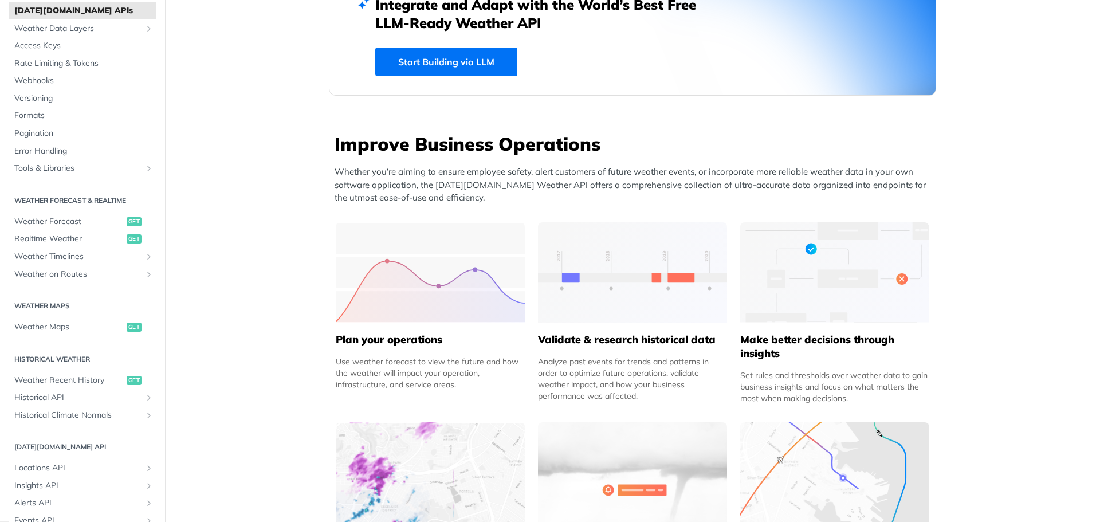  I want to click on a: Insights APIShow subpages for Insights API, so click(83, 486).